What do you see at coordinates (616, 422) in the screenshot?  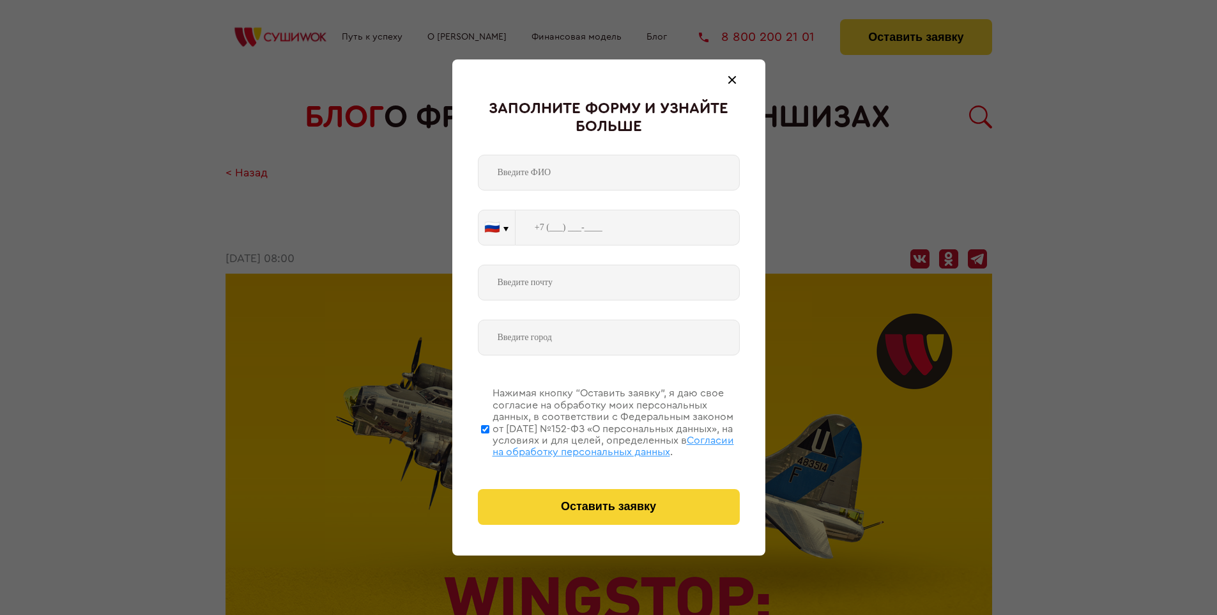 I see `div: Нажимая кнопку “Оставить заявку”, я даю свое согласие на обработку моих персональных данных, в со...` at bounding box center [616, 422].